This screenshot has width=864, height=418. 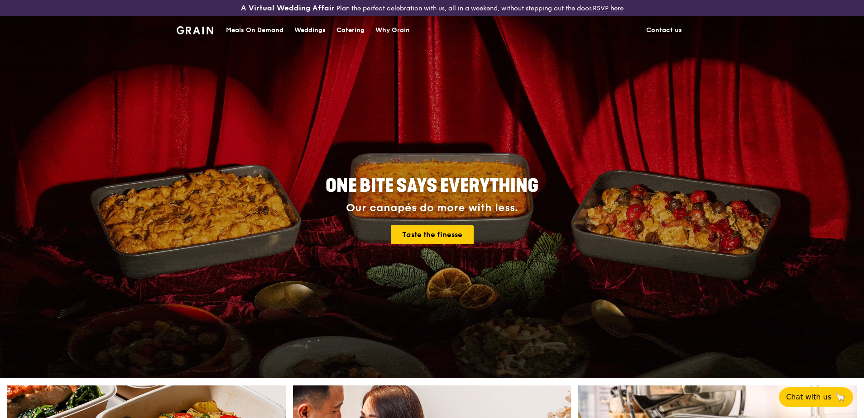 What do you see at coordinates (195, 29) in the screenshot?
I see `a: GrainGrain` at bounding box center [195, 29].